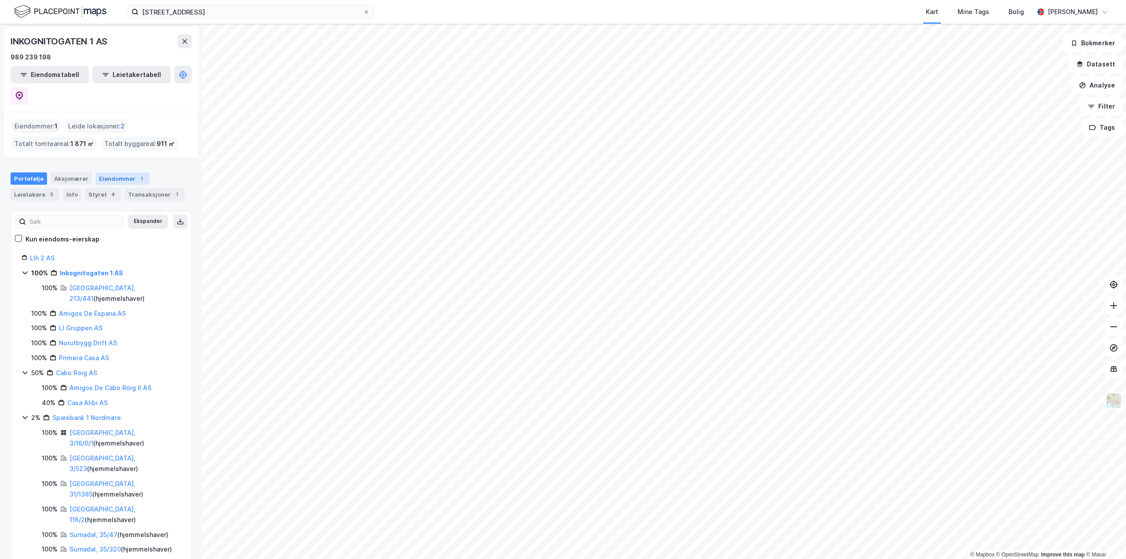 The height and width of the screenshot is (559, 1126). What do you see at coordinates (122, 126) in the screenshot?
I see `span: 2` at bounding box center [122, 126].